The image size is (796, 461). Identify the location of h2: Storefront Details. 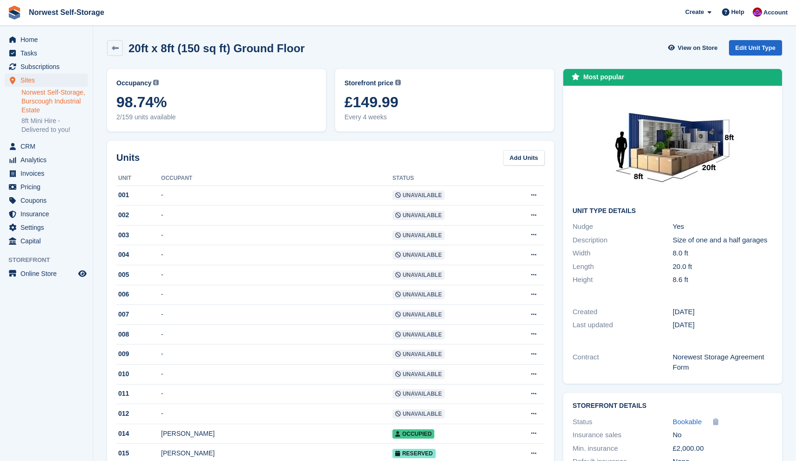
(673, 406).